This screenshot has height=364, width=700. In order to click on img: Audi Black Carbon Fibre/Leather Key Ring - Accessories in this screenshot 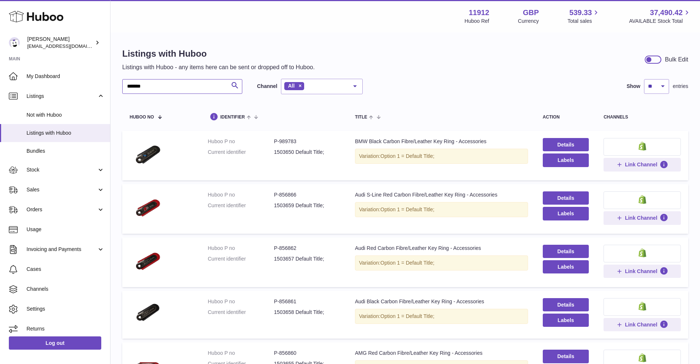, I will do `click(148, 312)`.